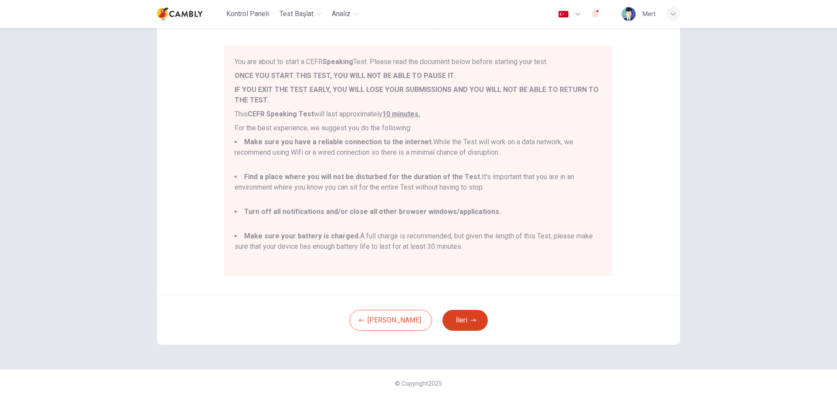  I want to click on img: tr, so click(563, 14).